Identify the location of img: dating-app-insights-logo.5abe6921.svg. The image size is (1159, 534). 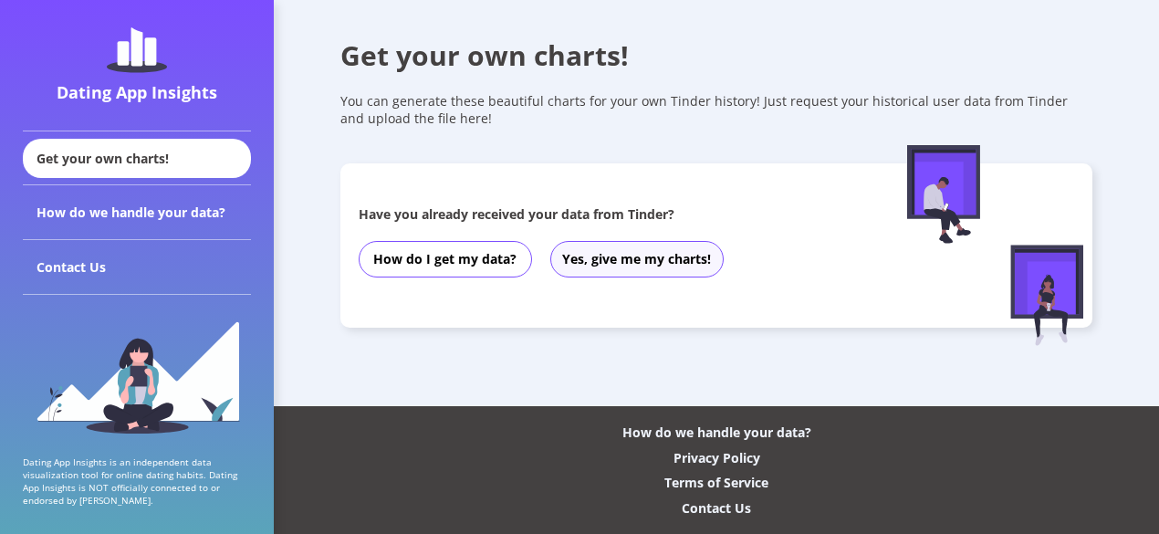
(137, 50).